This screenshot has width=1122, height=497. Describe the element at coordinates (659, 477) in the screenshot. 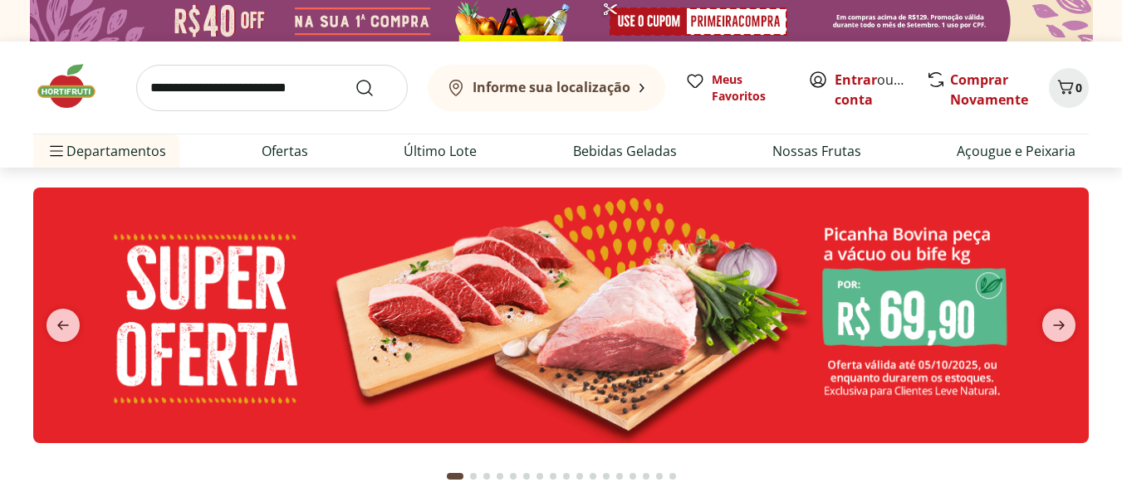

I see `button: Go to page 16 from fs-carousel` at that location.